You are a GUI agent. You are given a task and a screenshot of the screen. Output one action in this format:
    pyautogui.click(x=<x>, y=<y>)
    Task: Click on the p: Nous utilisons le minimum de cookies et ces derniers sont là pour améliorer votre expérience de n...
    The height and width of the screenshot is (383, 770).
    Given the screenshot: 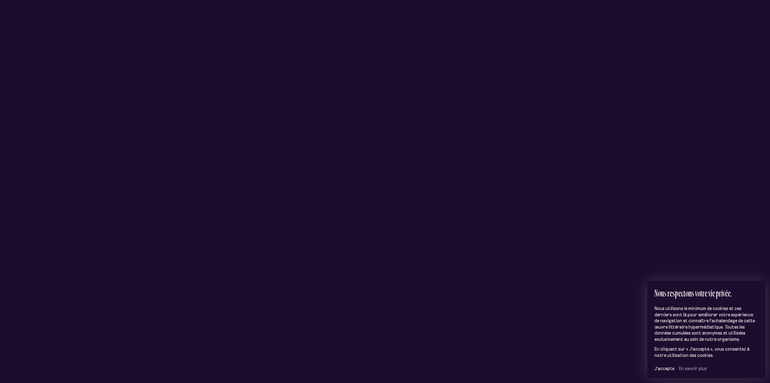 What is the action you would take?
    pyautogui.click(x=707, y=324)
    